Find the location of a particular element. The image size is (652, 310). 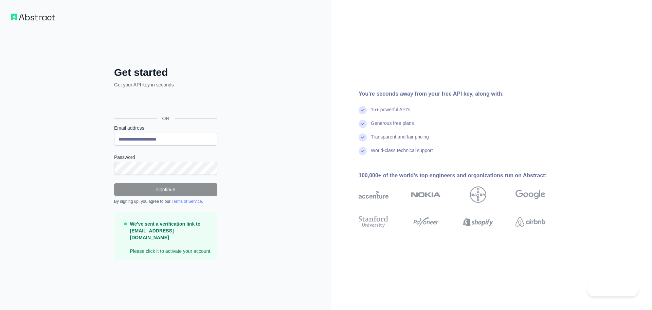

img: bayer is located at coordinates (478, 194).